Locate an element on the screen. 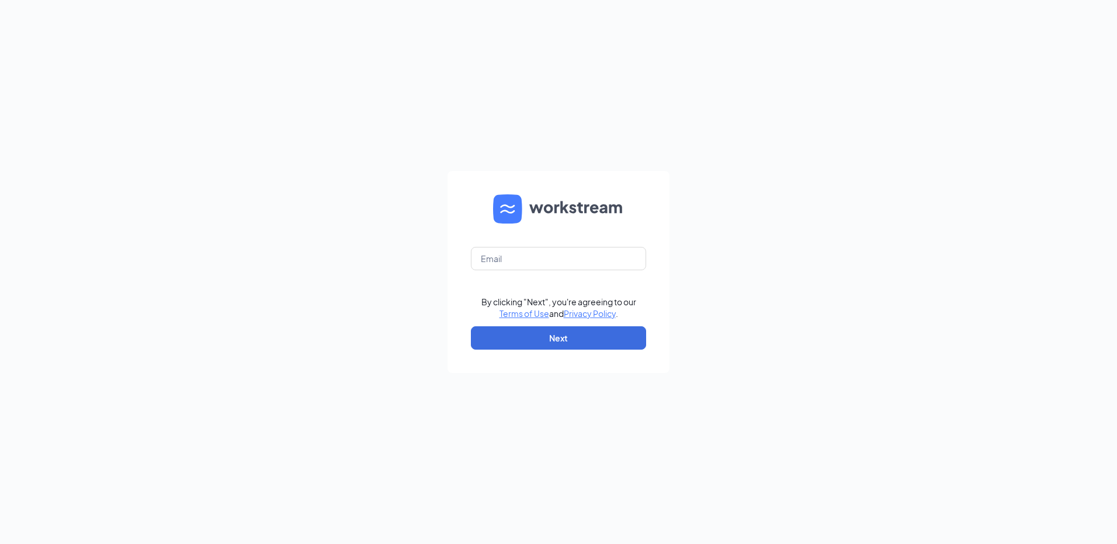  input: Email is located at coordinates (558, 259).